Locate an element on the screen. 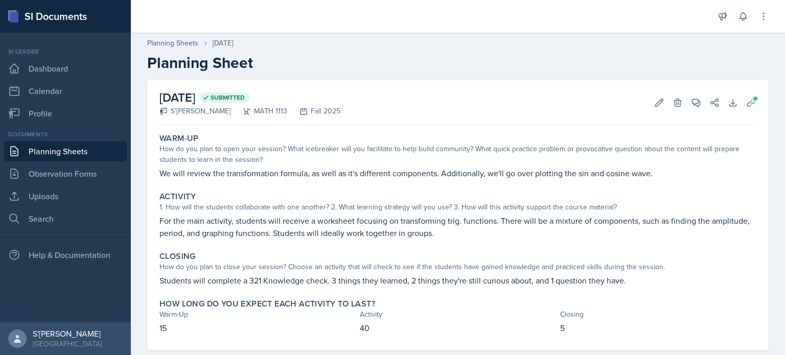 This screenshot has height=355, width=785. div: How do you plan to close your session? Choose an activity that will check to see if the students ... is located at coordinates (458, 267).